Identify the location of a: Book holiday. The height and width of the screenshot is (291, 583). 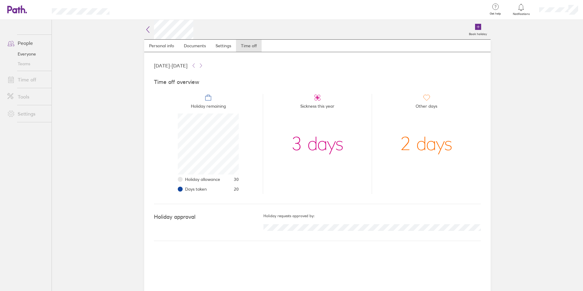
(478, 30).